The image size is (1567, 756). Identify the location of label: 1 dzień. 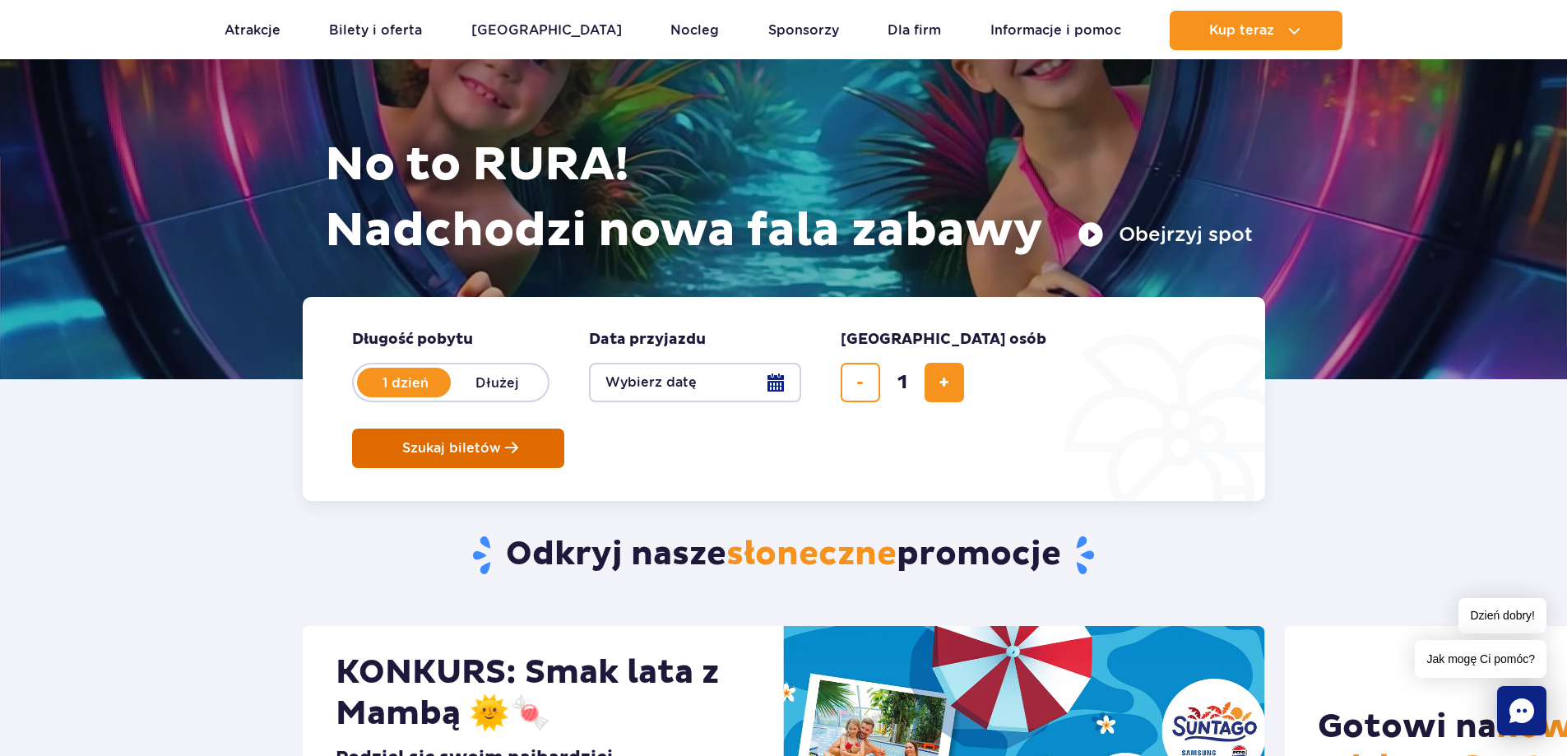
(406, 383).